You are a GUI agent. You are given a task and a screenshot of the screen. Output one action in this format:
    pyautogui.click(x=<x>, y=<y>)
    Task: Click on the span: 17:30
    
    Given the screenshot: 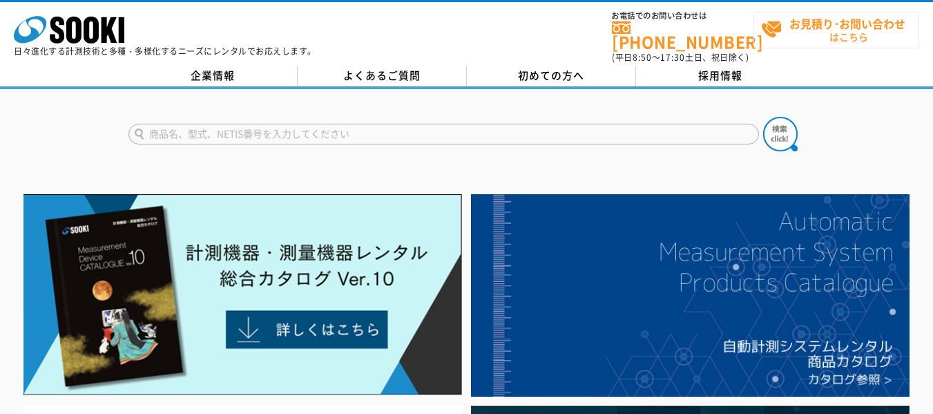 What is the action you would take?
    pyautogui.click(x=673, y=57)
    